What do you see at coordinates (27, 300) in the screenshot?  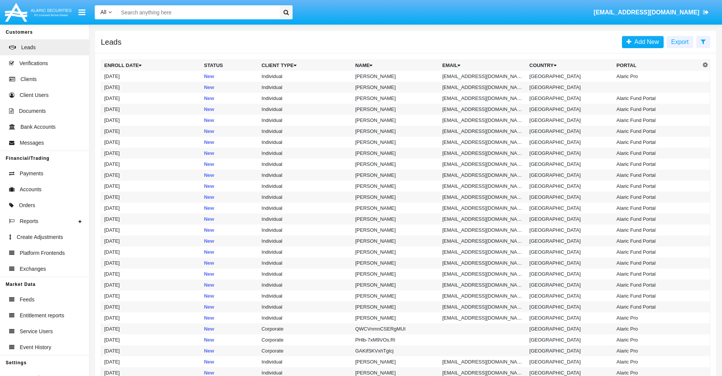 I see `span: Feeds` at bounding box center [27, 300].